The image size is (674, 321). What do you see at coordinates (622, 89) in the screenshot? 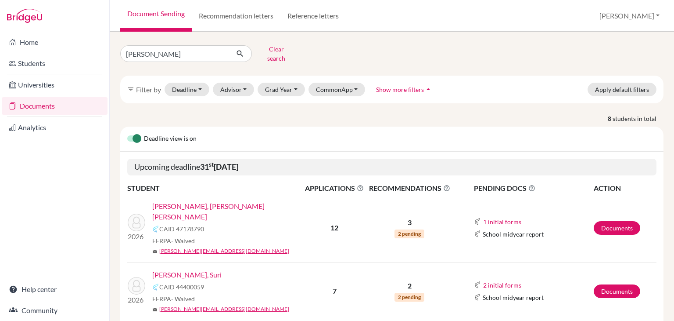
I see `button: Apply default filters` at bounding box center [622, 89].